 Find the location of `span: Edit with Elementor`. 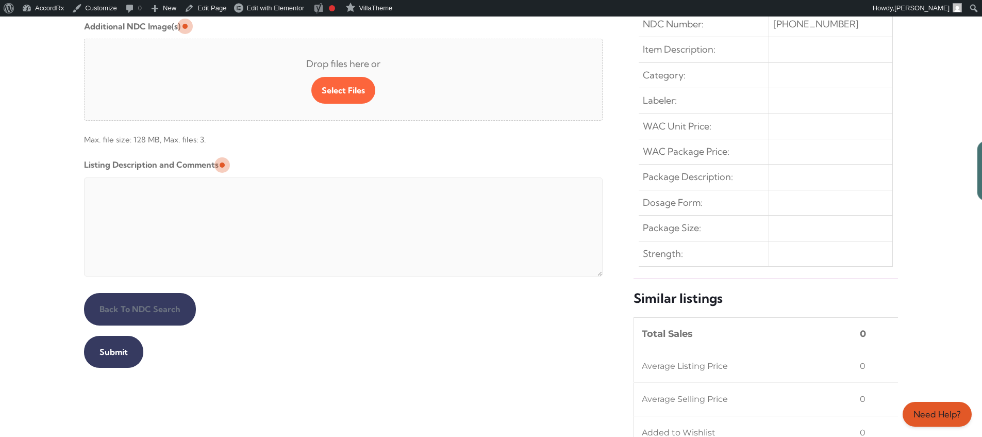

span: Edit with Elementor is located at coordinates (275, 8).